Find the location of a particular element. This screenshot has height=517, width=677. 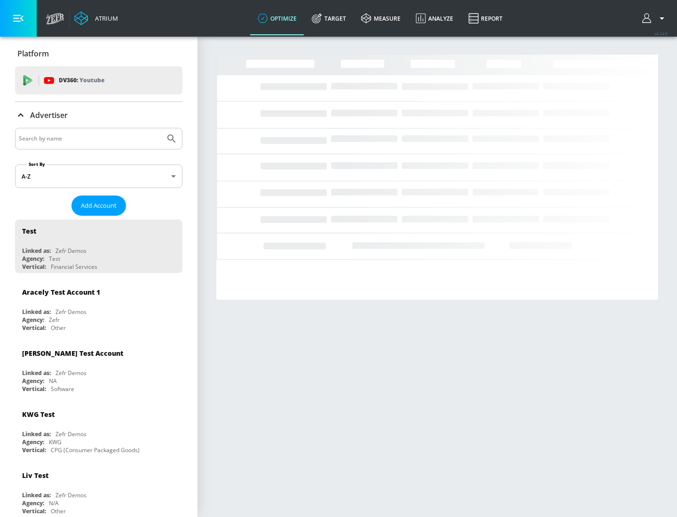

p: Platform is located at coordinates (33, 54).